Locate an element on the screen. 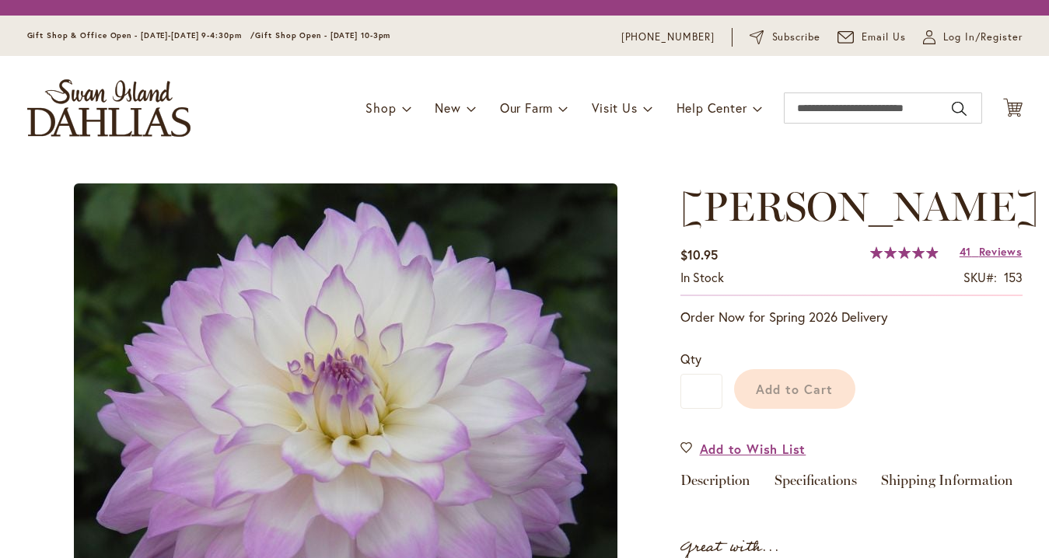  a: Log In/Register is located at coordinates (973, 37).